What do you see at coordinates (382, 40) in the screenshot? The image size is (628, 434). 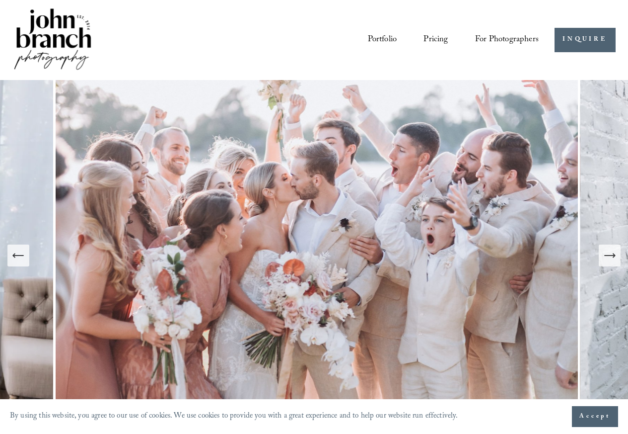 I see `a: Portfolio` at bounding box center [382, 40].